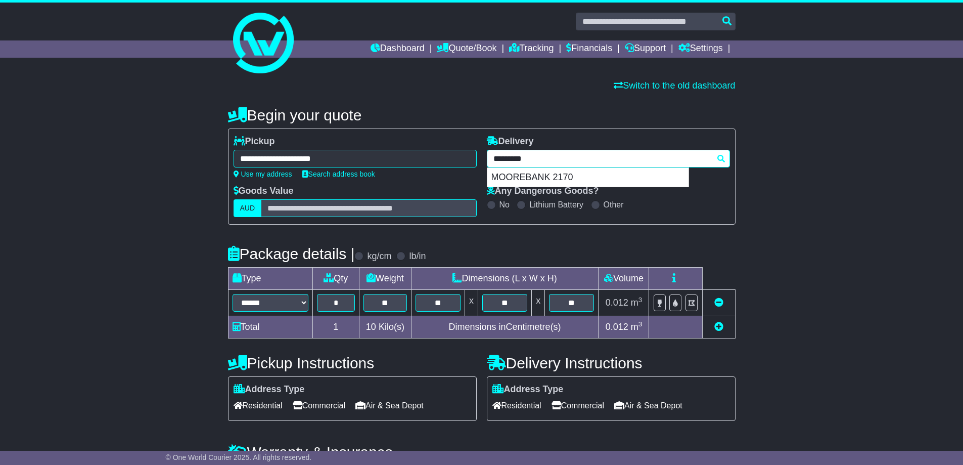  Describe the element at coordinates (352, 362) in the screenshot. I see `h4: Pickup Instructions` at that location.